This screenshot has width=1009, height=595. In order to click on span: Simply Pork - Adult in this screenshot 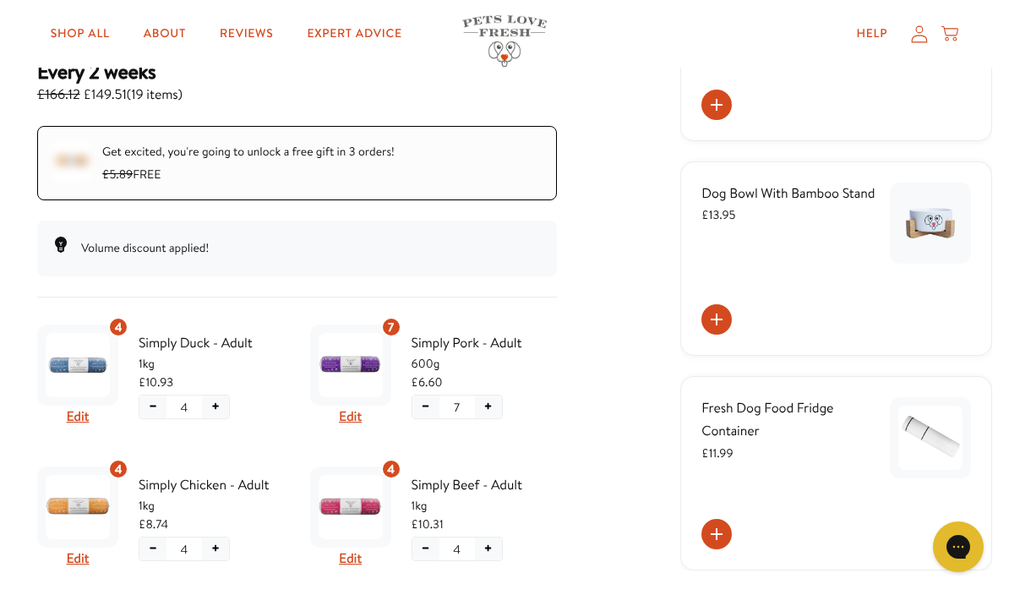, I will do `click(484, 343)`.